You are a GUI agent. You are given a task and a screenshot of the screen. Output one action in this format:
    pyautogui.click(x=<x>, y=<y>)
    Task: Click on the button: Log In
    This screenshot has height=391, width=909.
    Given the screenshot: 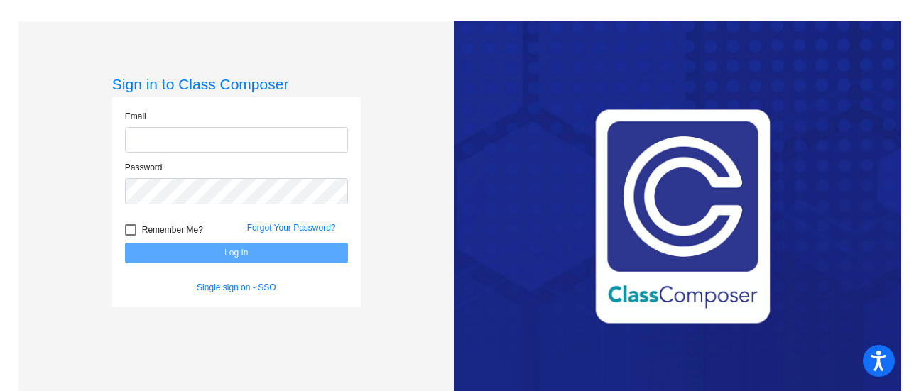 What is the action you would take?
    pyautogui.click(x=236, y=253)
    